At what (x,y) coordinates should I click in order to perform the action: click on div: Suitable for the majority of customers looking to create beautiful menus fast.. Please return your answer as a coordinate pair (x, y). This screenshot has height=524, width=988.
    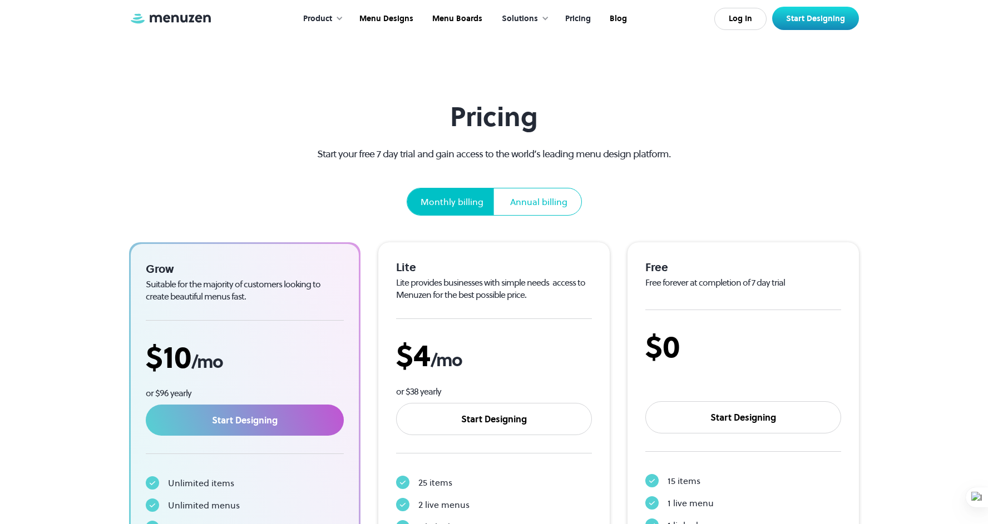
    Looking at the image, I should click on (245, 290).